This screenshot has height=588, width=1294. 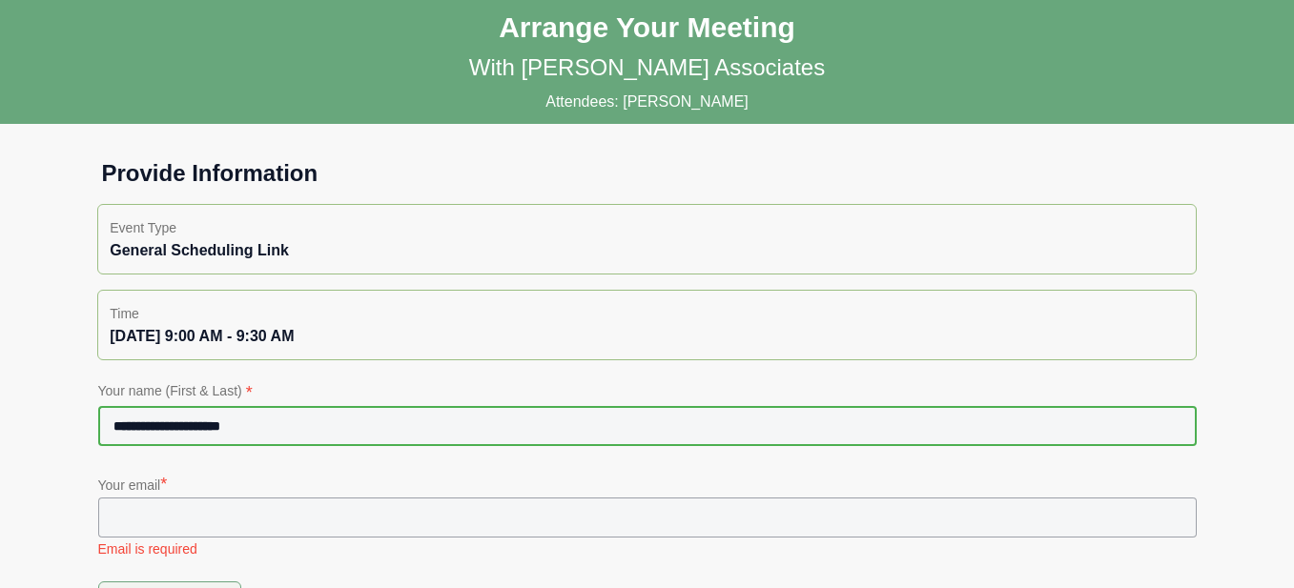 I want to click on p: Time, so click(x=647, y=314).